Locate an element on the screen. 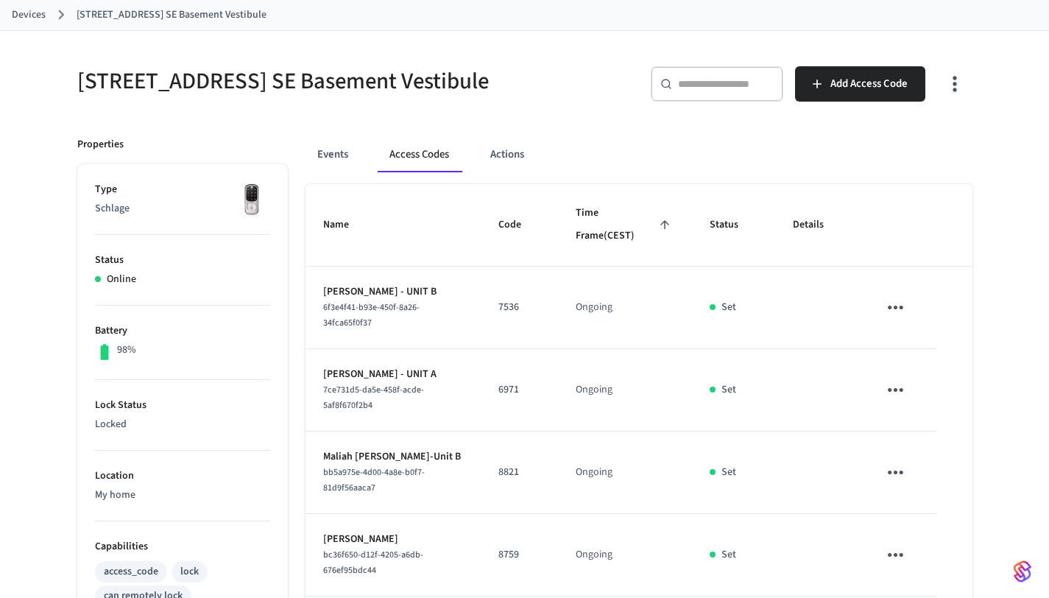 The width and height of the screenshot is (1049, 598). p: Schlage is located at coordinates (183, 208).